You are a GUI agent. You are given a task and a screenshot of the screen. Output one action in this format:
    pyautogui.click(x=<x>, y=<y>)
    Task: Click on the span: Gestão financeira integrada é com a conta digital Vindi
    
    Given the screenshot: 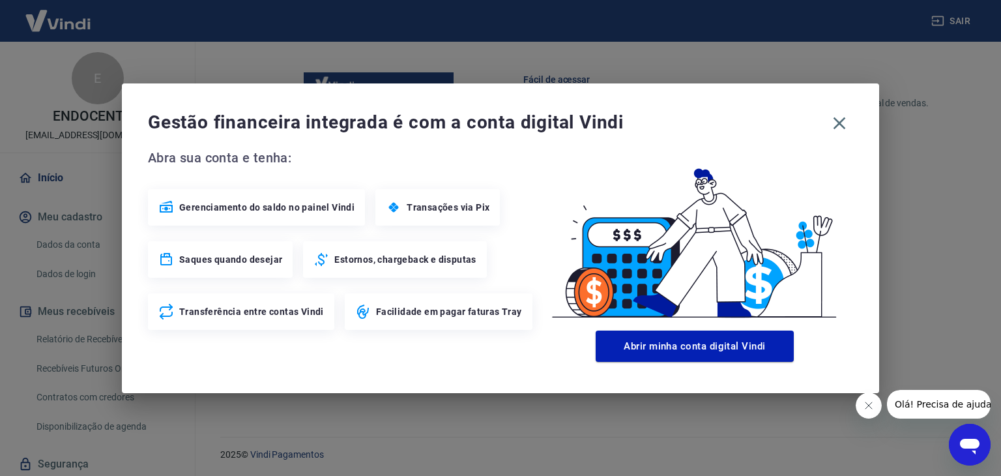 What is the action you would take?
    pyautogui.click(x=487, y=123)
    